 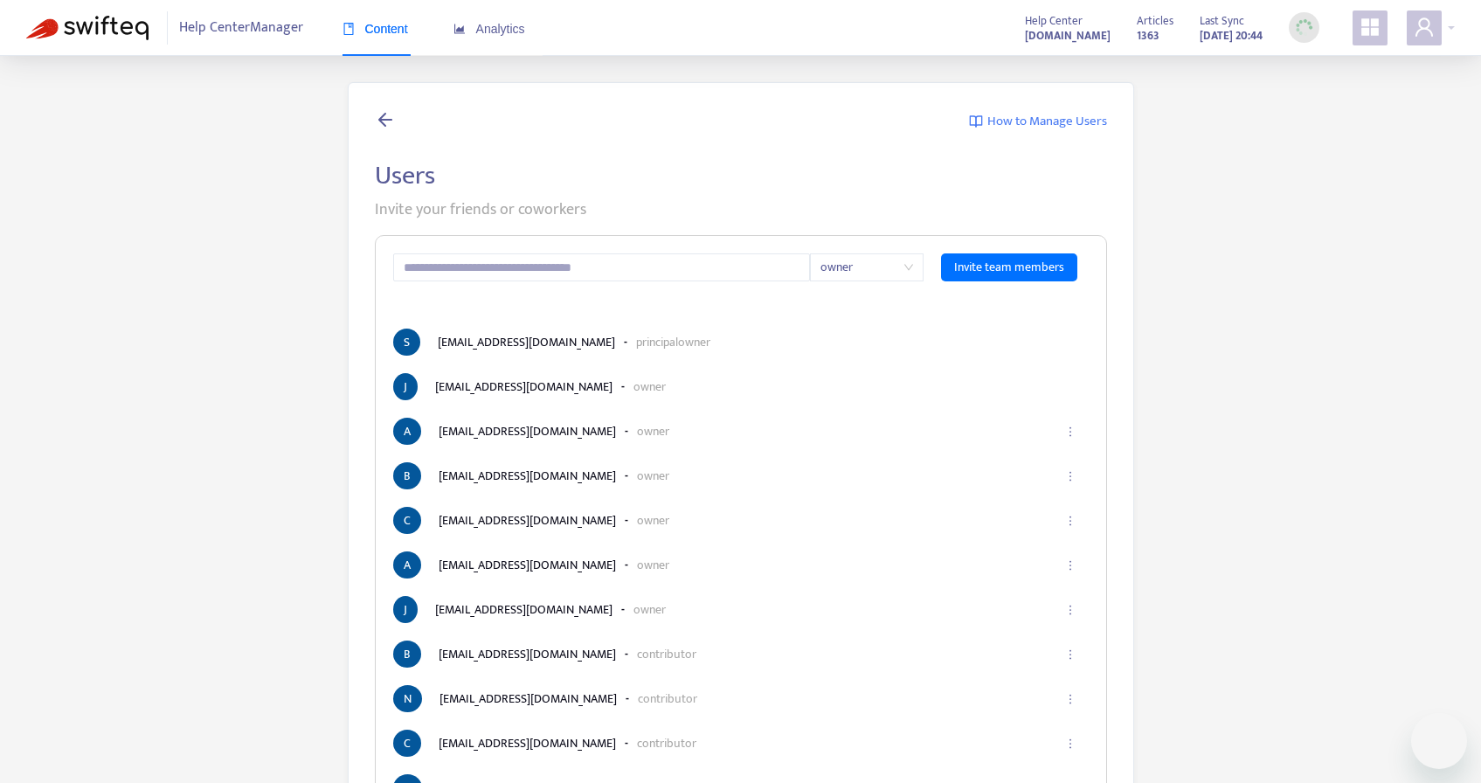 I want to click on img: sync_loading.0b5143dde30e3a21642e.gif, so click(x=1303, y=27).